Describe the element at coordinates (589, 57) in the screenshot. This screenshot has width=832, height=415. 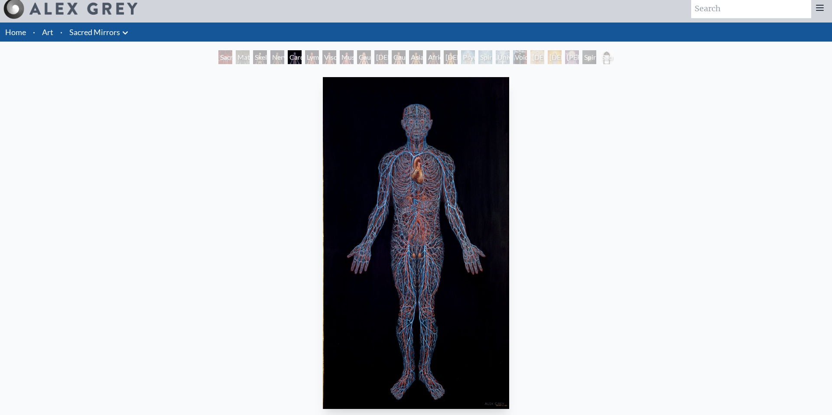
I see `div: Spiritual World` at that location.